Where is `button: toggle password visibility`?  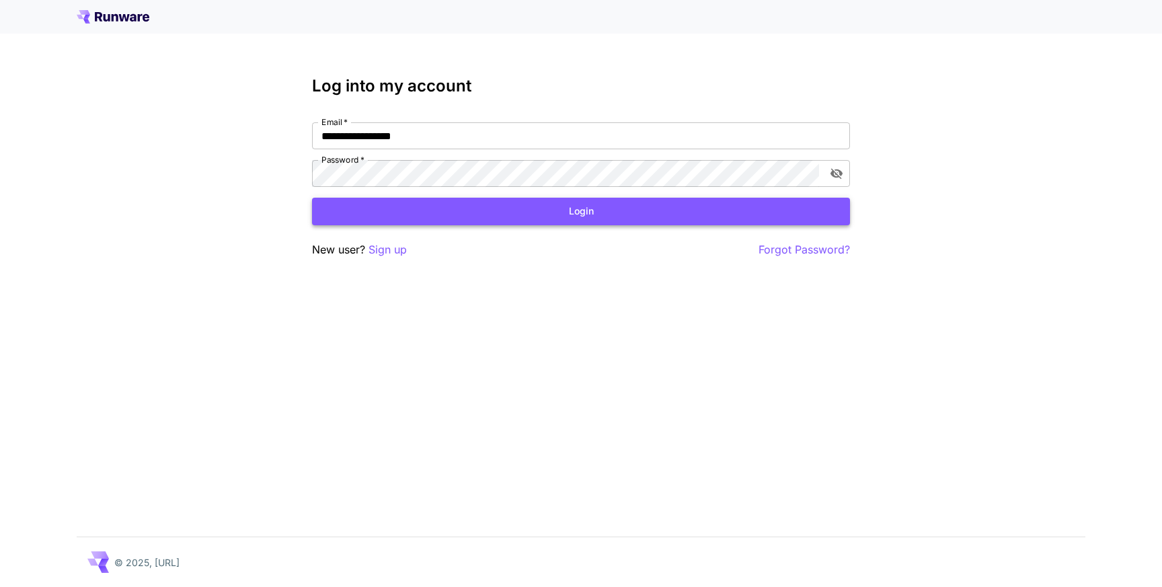 button: toggle password visibility is located at coordinates (837, 174).